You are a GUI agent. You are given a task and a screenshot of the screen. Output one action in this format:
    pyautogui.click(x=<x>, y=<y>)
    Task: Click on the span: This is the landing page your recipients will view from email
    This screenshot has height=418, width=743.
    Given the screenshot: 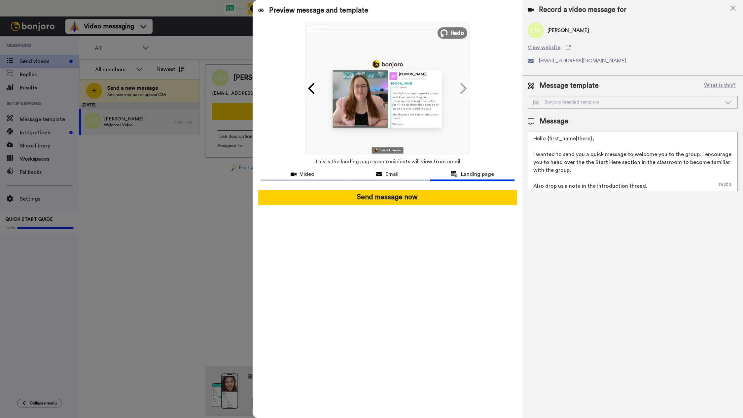 What is the action you would take?
    pyautogui.click(x=387, y=162)
    